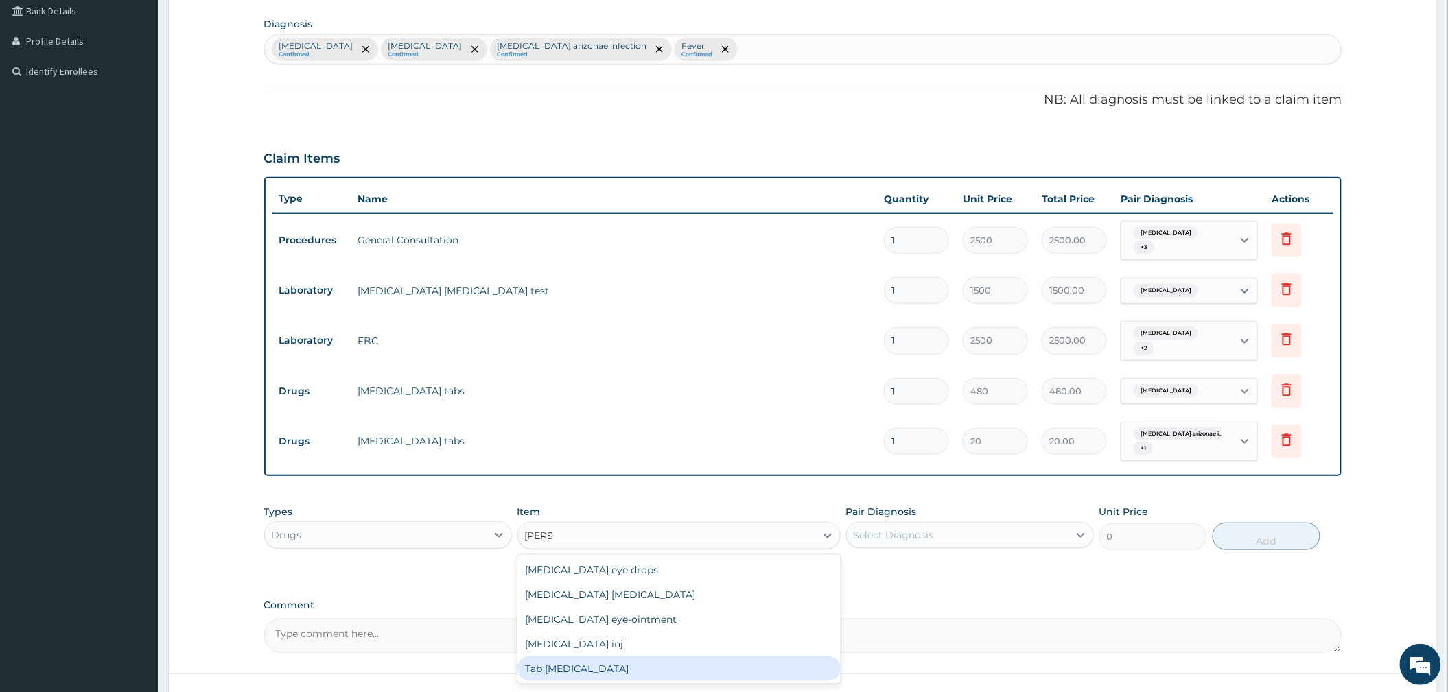 Image resolution: width=1448 pixels, height=692 pixels. What do you see at coordinates (1144, 248) in the screenshot?
I see `span: + 3` at bounding box center [1144, 248].